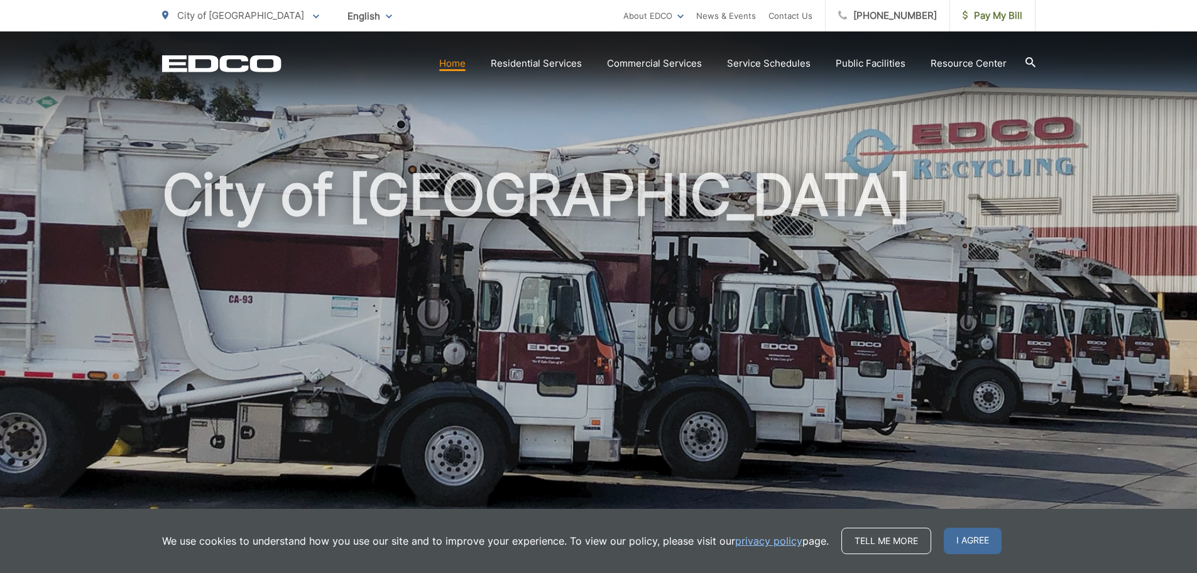 The height and width of the screenshot is (573, 1197). What do you see at coordinates (969, 63) in the screenshot?
I see `a: Resource Center` at bounding box center [969, 63].